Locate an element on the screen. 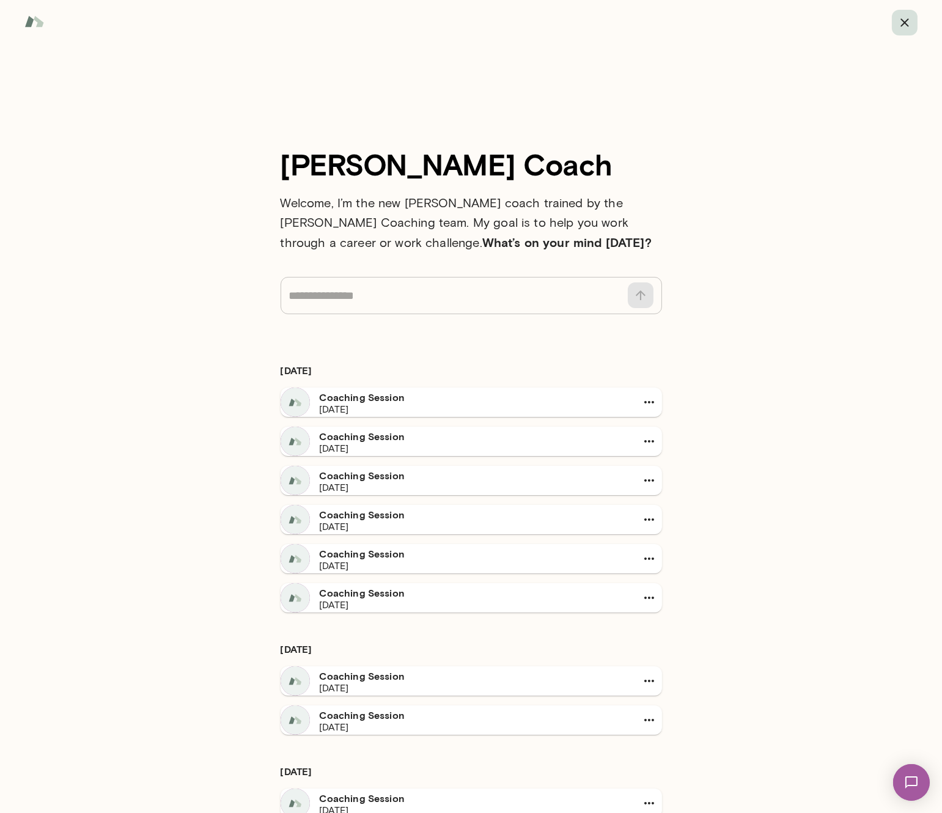 The image size is (942, 813). img: Mento is located at coordinates (34, 21).